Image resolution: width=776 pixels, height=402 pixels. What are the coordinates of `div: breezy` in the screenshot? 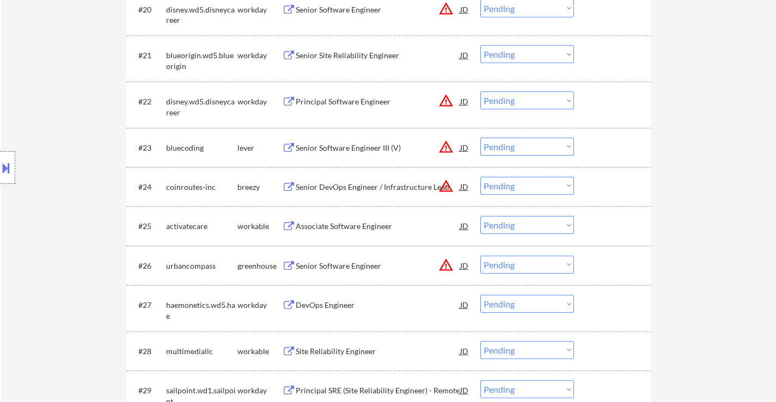 It's located at (260, 187).